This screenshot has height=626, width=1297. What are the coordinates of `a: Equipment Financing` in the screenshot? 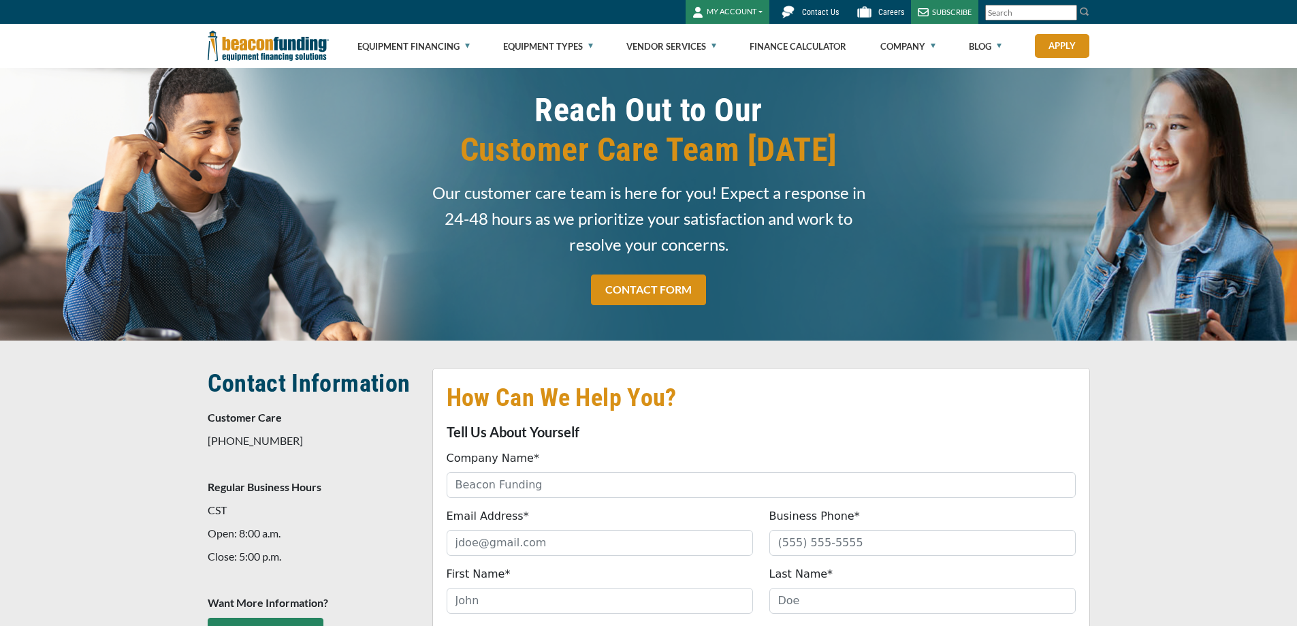 It's located at (413, 46).